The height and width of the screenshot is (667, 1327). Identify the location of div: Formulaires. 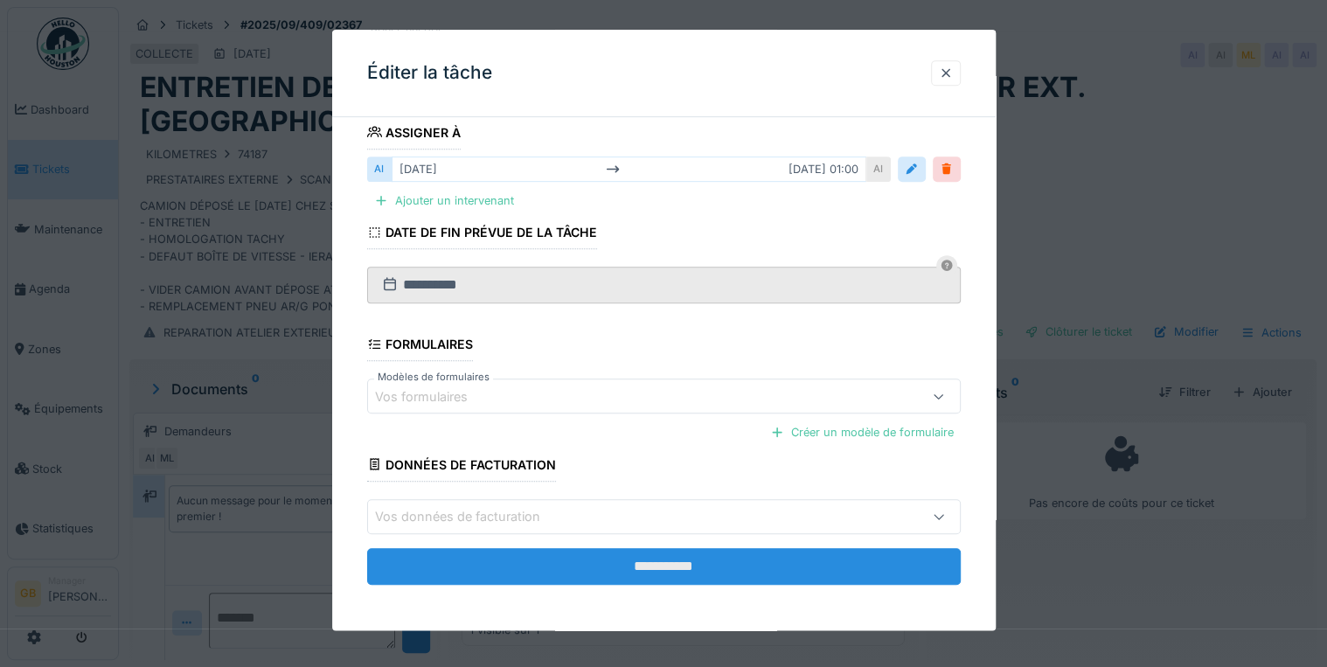
(420, 347).